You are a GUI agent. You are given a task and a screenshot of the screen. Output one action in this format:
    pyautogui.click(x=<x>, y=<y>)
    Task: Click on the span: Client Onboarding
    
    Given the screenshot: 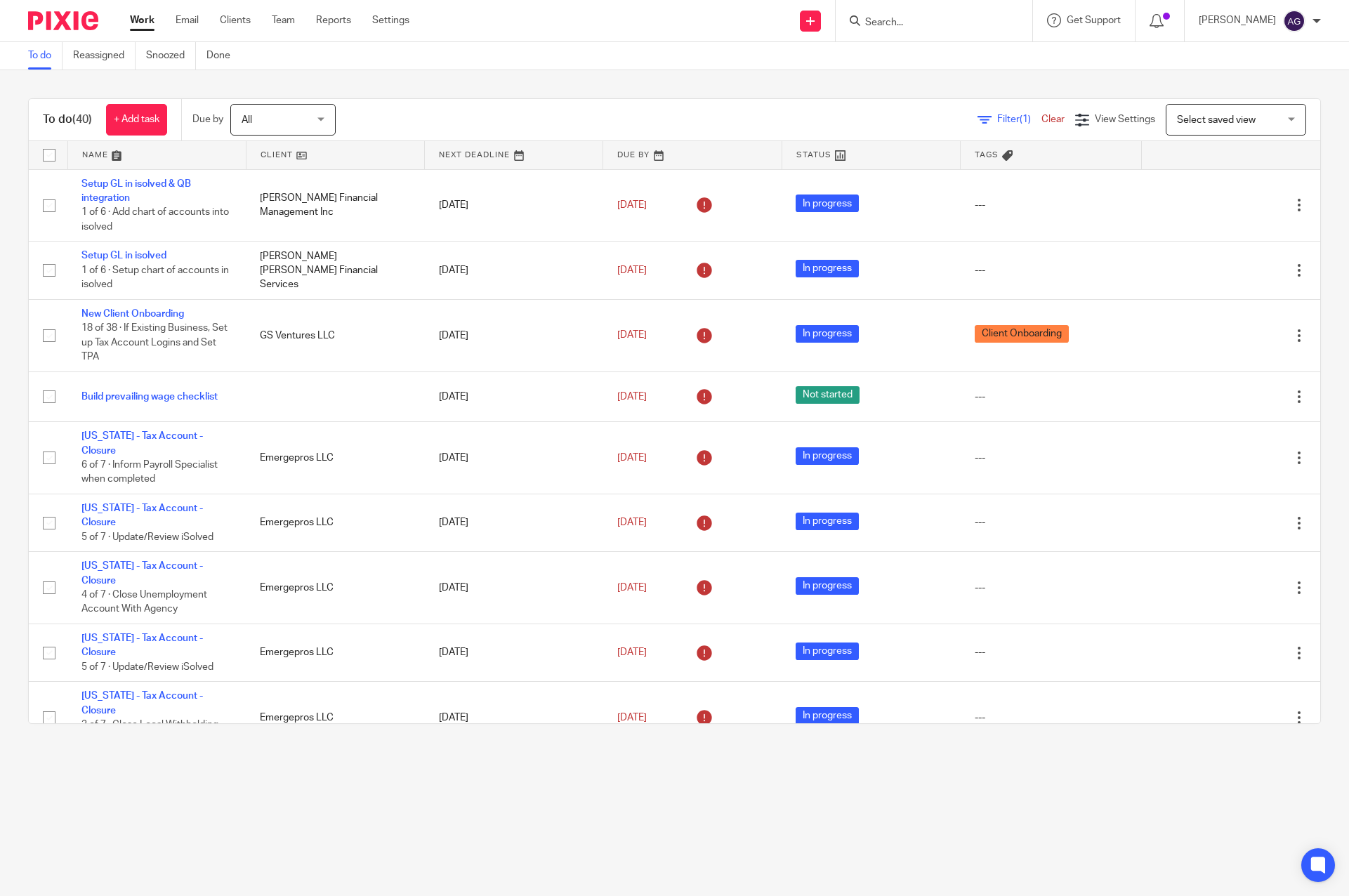 What is the action you would take?
    pyautogui.click(x=1022, y=333)
    